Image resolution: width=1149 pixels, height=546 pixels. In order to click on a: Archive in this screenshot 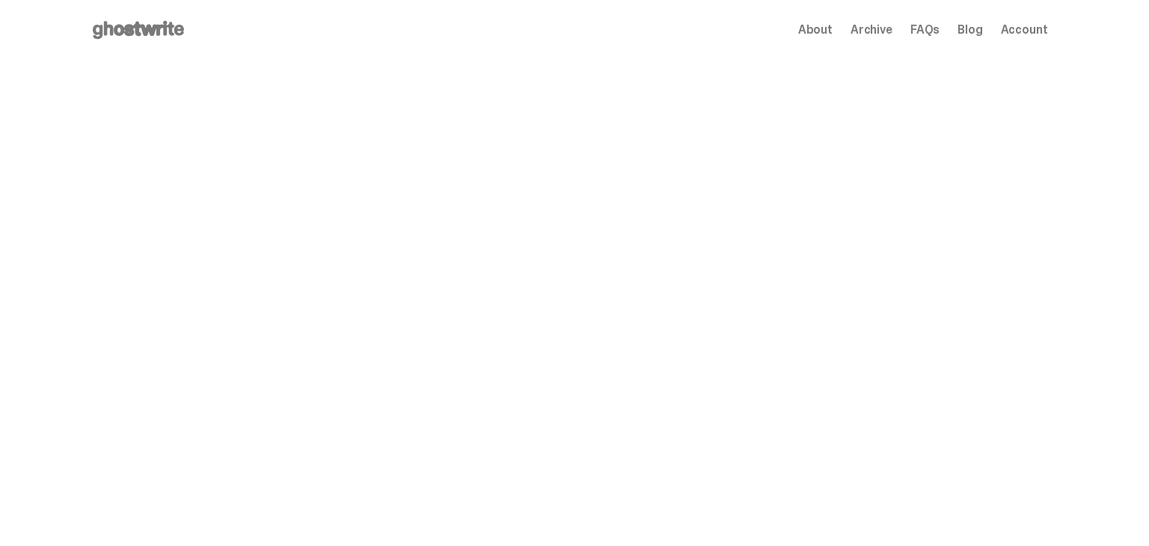, I will do `click(871, 30)`.